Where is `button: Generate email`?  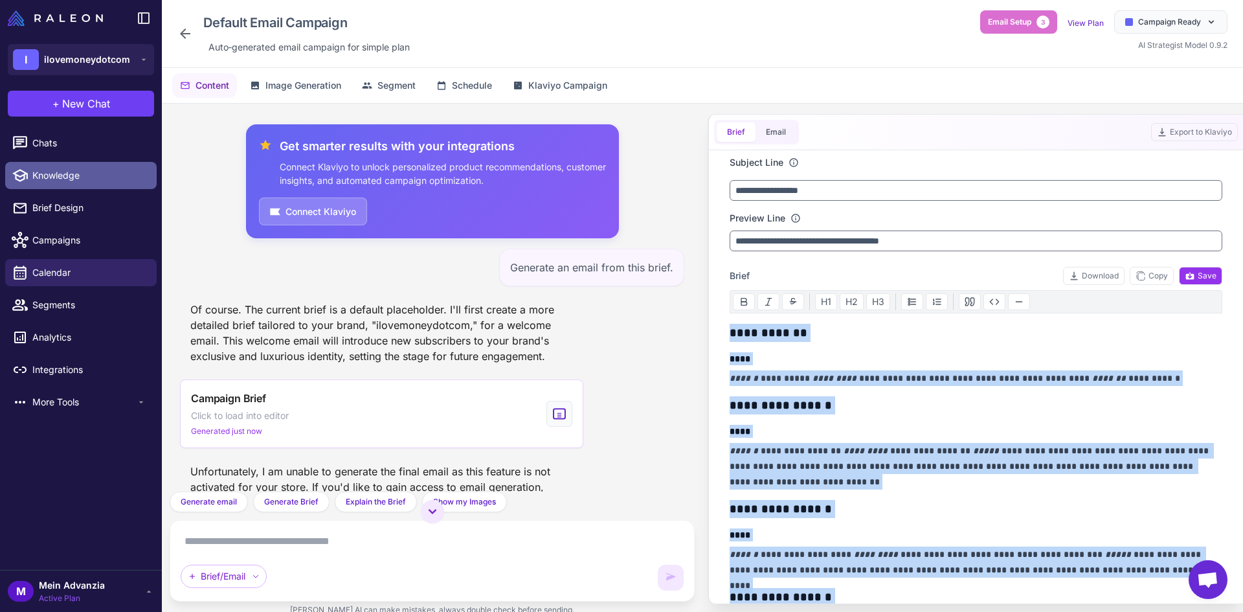
button: Generate email is located at coordinates (209, 502).